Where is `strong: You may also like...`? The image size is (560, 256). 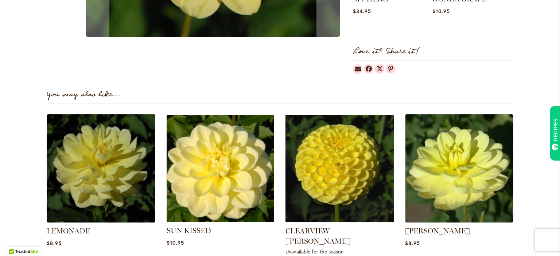 strong: You may also like... is located at coordinates (83, 94).